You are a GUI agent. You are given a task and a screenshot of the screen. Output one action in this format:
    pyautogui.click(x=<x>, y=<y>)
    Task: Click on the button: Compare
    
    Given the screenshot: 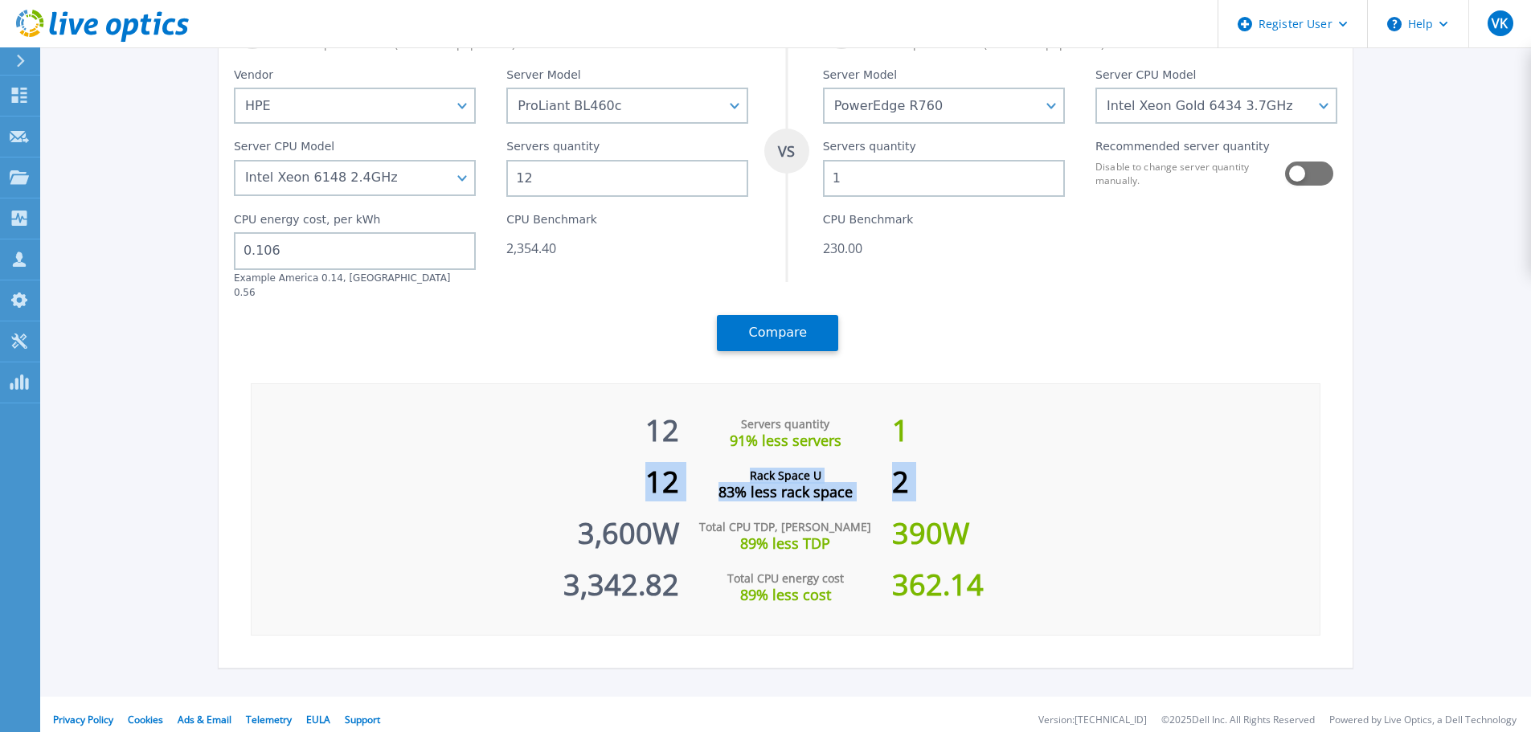 What is the action you would take?
    pyautogui.click(x=777, y=333)
    